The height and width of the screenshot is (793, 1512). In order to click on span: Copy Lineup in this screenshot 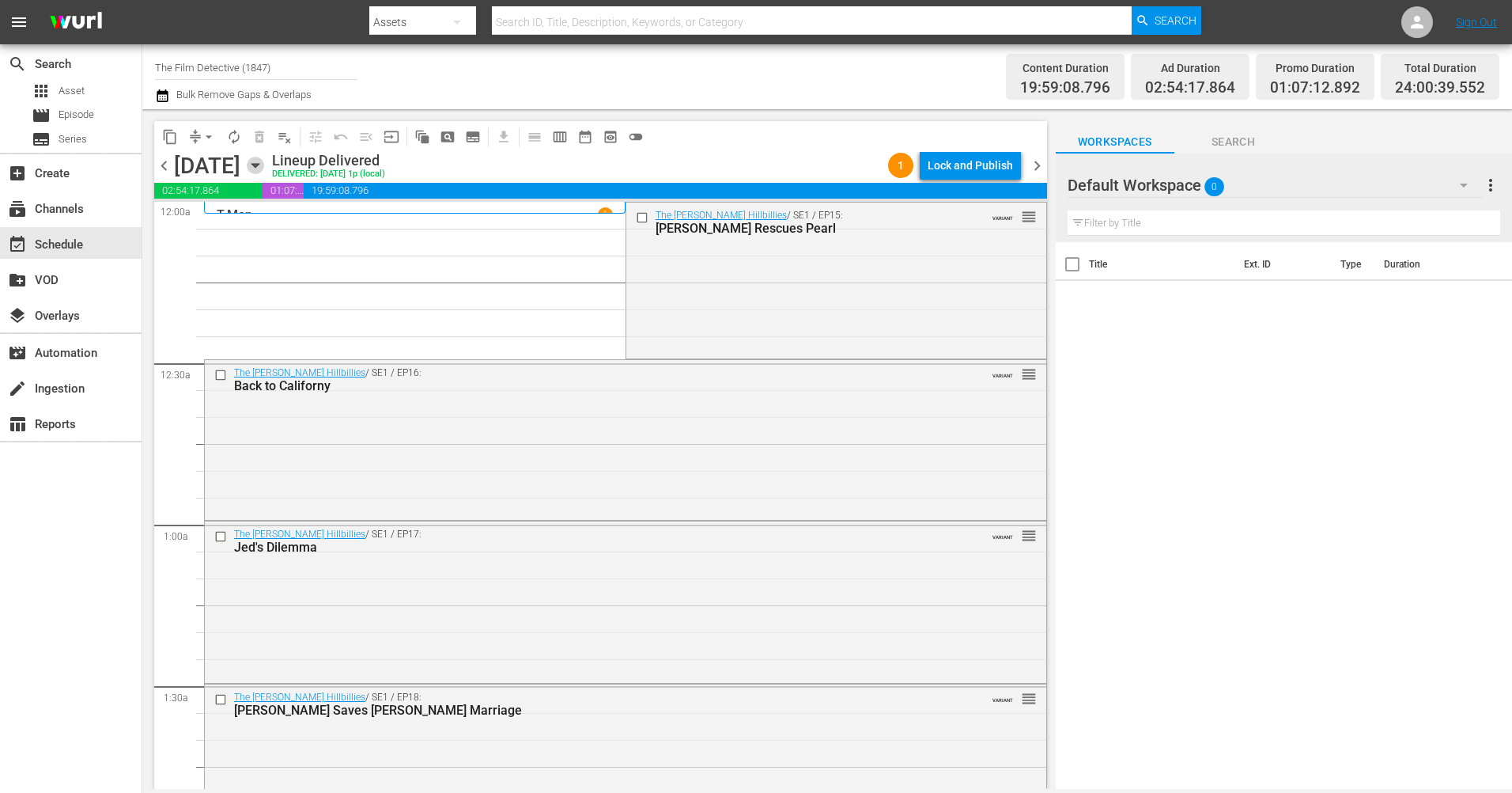, I will do `click(170, 137)`.